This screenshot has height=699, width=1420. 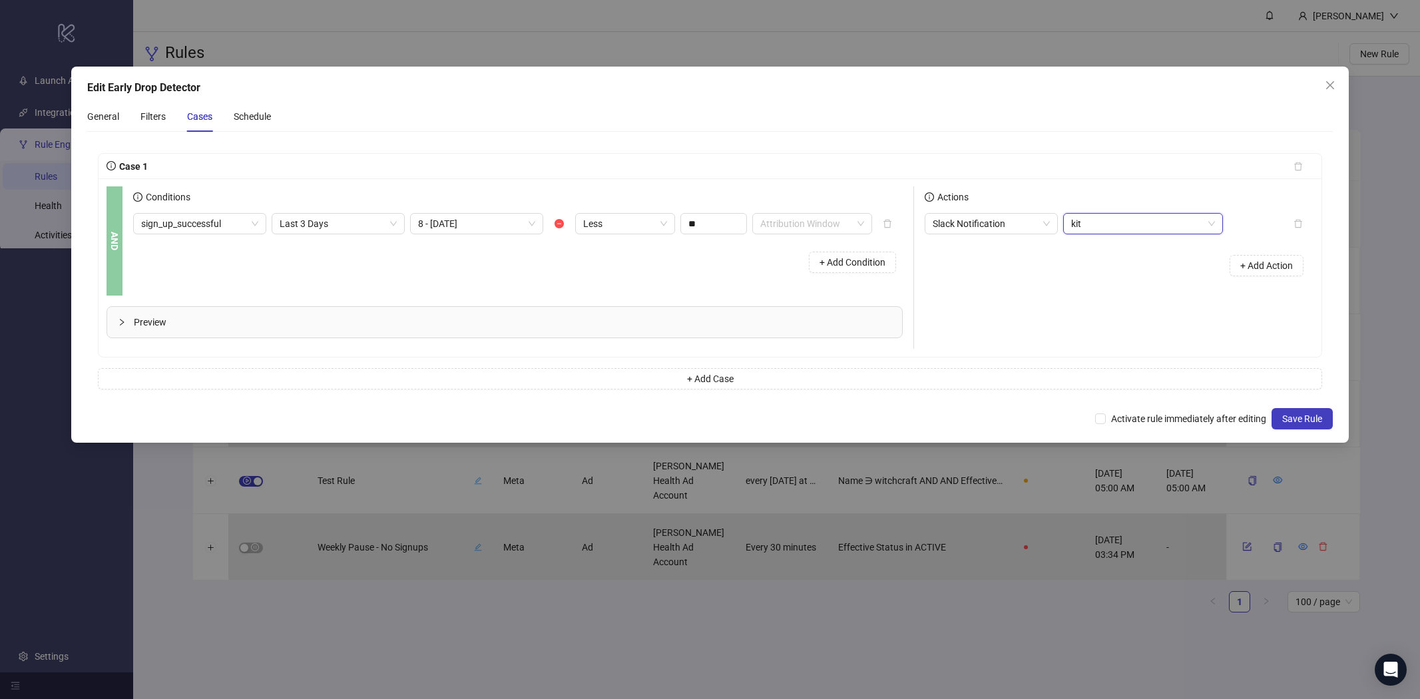 I want to click on span: Save Rule, so click(x=1302, y=419).